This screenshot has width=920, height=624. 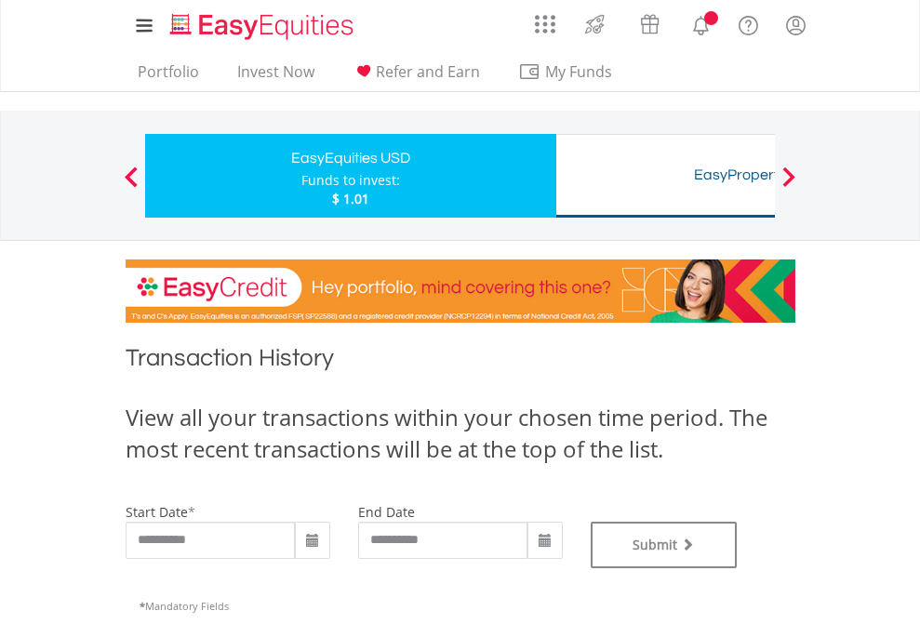 I want to click on a: My Profile, so click(x=795, y=25).